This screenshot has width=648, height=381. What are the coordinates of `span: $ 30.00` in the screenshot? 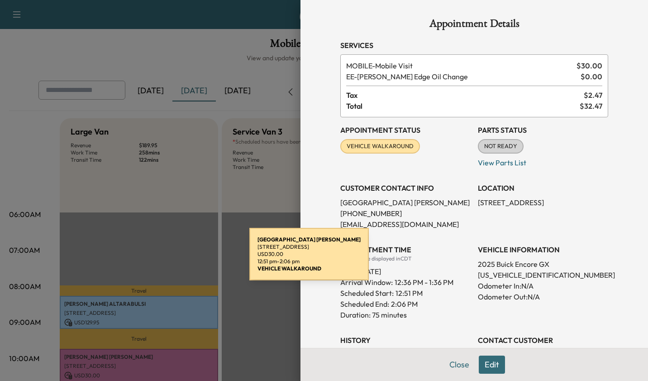 It's located at (589, 66).